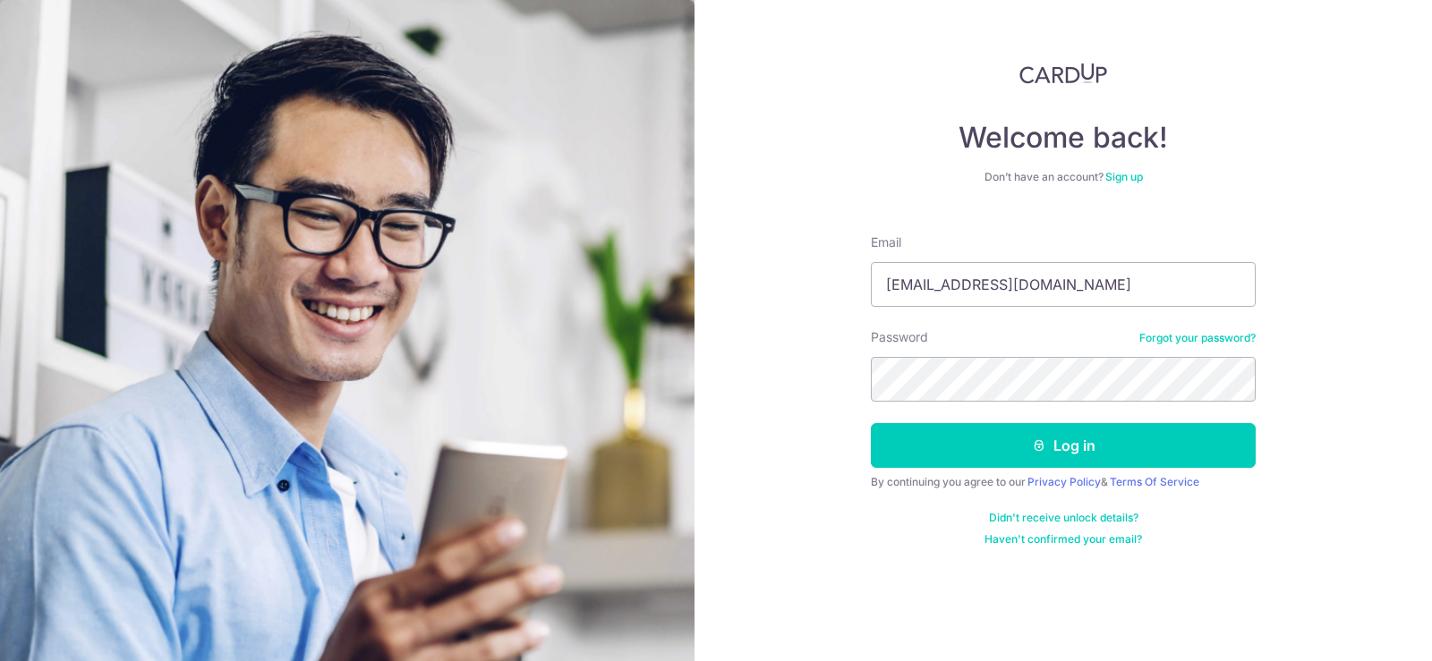  What do you see at coordinates (1063, 177) in the screenshot?
I see `div: Don’t have an account?` at bounding box center [1063, 177].